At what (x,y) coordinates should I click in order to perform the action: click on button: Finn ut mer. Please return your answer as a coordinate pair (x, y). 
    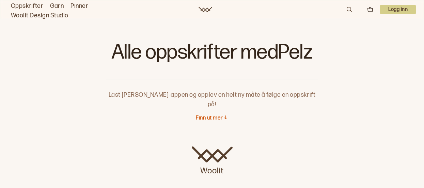
    Looking at the image, I should click on (212, 118).